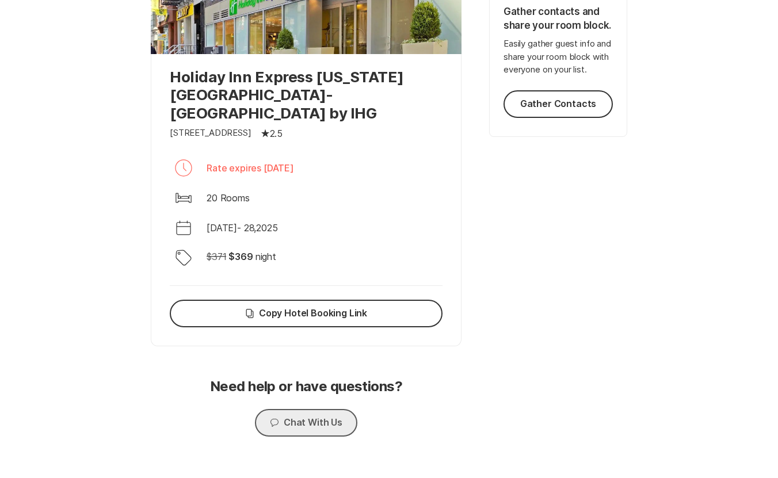 The width and height of the screenshot is (778, 478). Describe the element at coordinates (266, 257) in the screenshot. I see `p: night` at that location.